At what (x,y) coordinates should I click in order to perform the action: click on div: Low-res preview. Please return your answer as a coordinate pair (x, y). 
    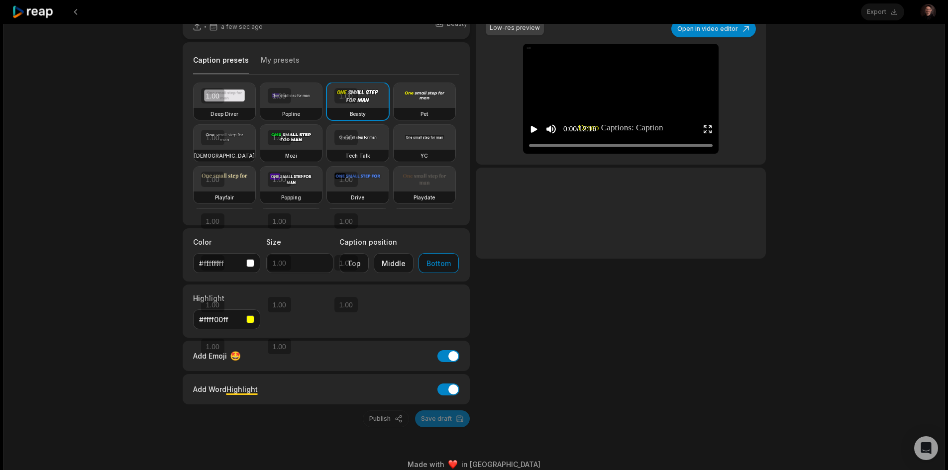
    Looking at the image, I should click on (514, 28).